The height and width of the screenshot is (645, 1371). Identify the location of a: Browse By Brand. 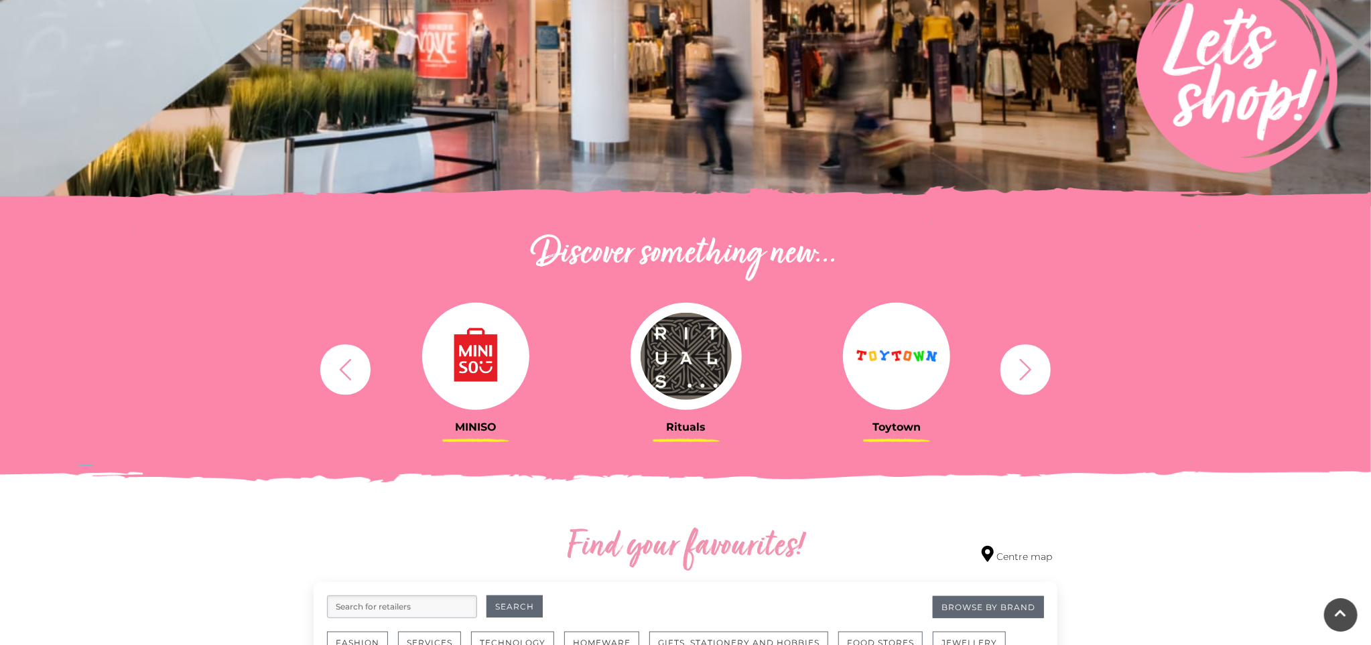
(988, 607).